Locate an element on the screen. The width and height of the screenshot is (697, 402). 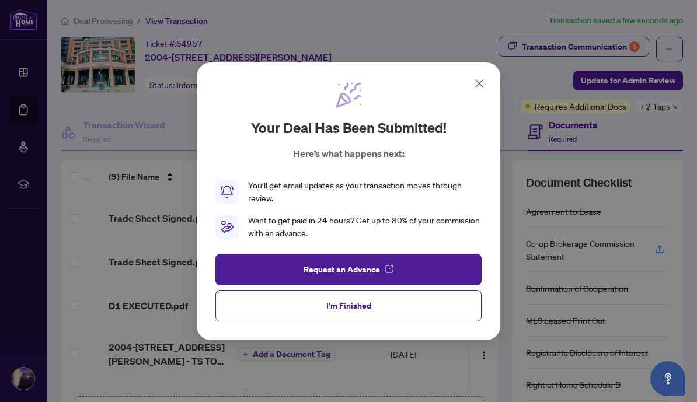
p: Here’s what happens next: is located at coordinates (349, 154).